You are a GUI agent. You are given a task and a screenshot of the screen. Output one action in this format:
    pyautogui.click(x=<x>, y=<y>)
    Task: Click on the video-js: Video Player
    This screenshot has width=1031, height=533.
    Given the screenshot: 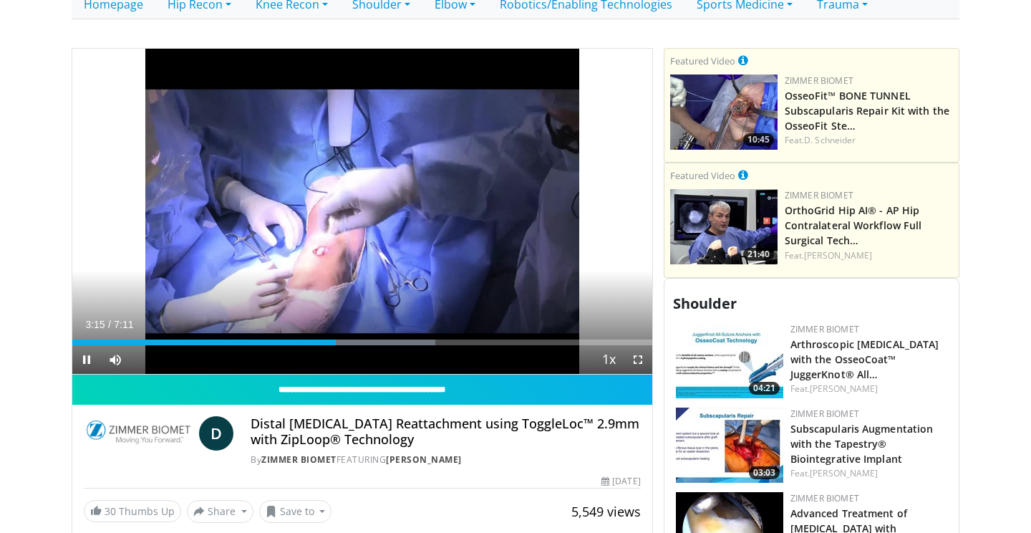 What is the action you would take?
    pyautogui.click(x=362, y=212)
    